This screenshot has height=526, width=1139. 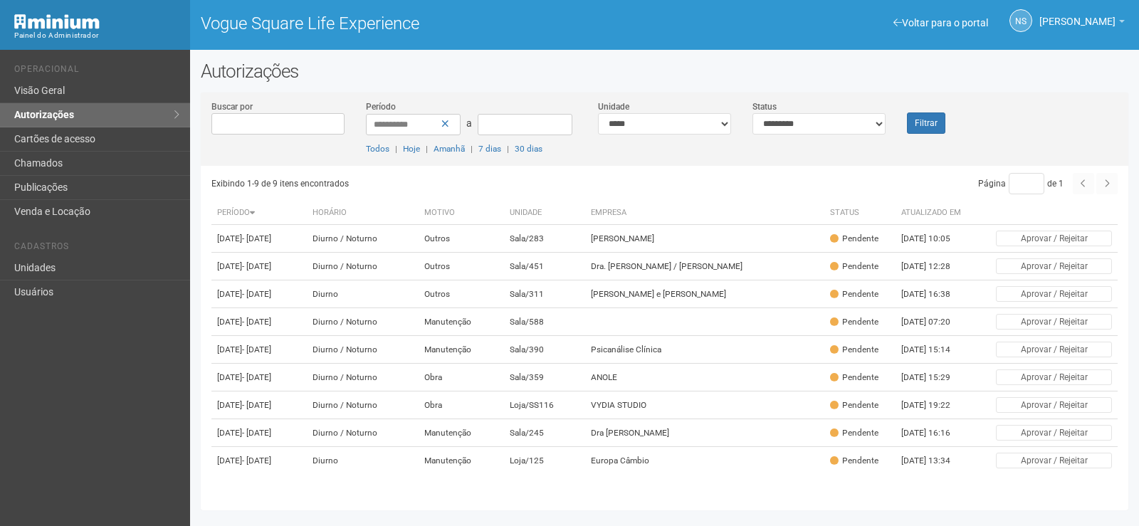 What do you see at coordinates (664, 71) in the screenshot?
I see `h2: Autorizações` at bounding box center [664, 71].